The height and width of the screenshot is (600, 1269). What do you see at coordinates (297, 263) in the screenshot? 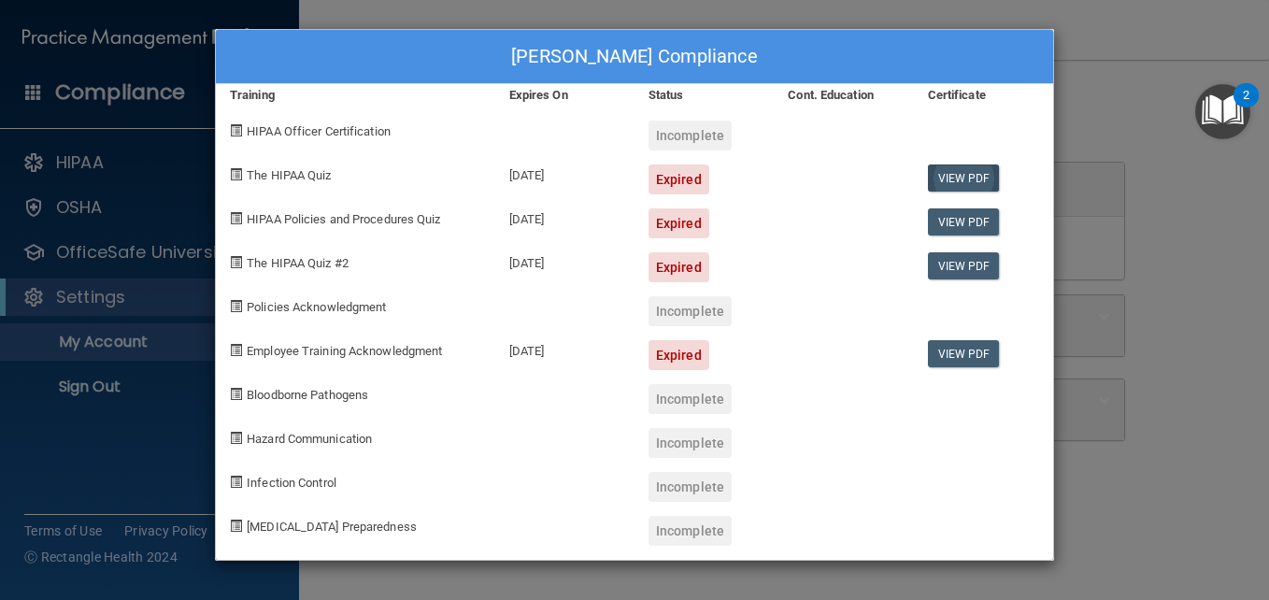
I see `span: The HIPAA Quiz #2` at bounding box center [297, 263].